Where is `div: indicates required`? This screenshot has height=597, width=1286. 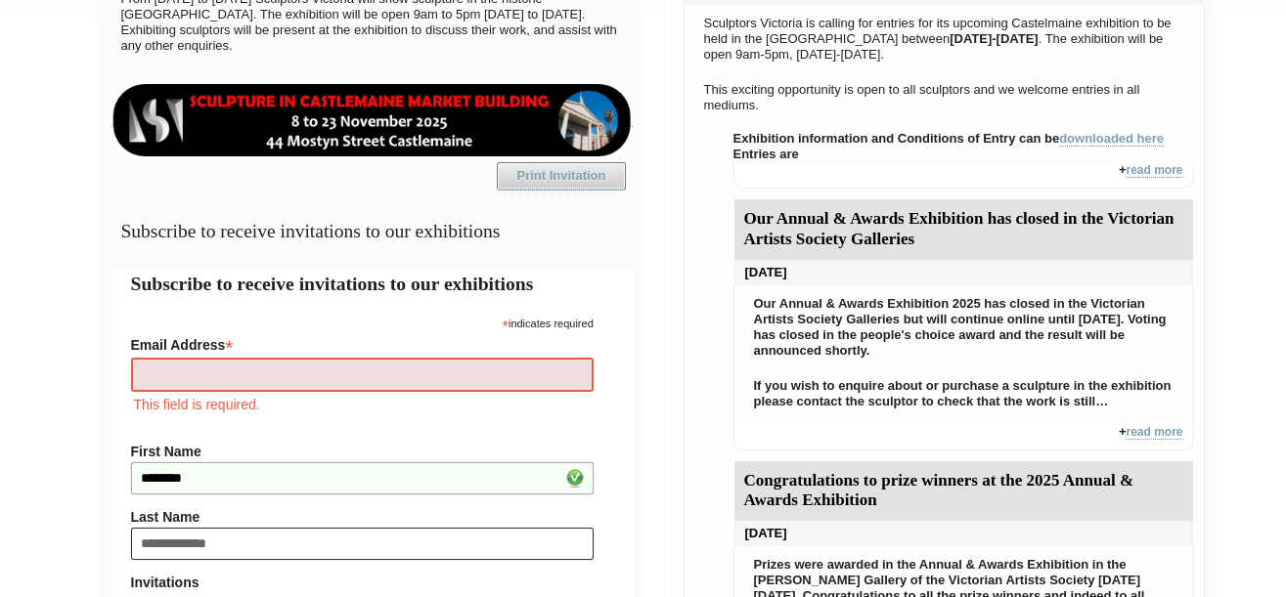 div: indicates required is located at coordinates (362, 322).